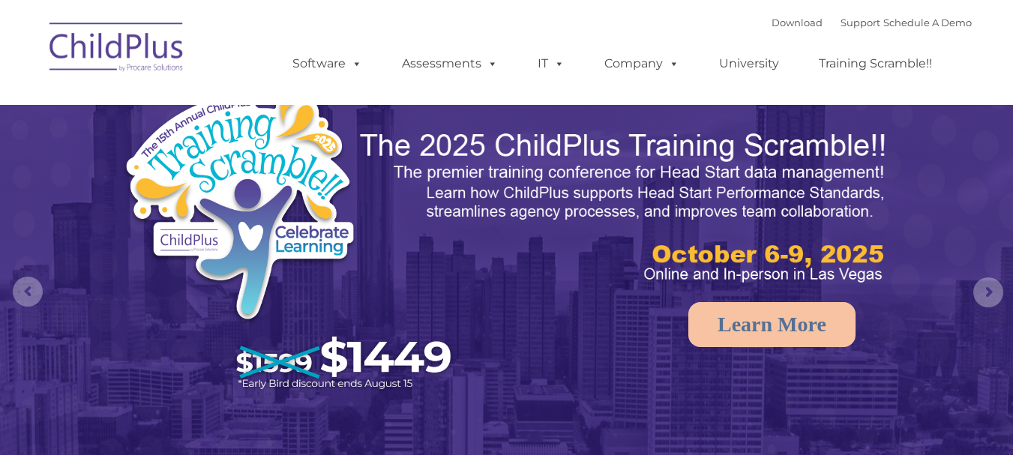 Image resolution: width=1013 pixels, height=455 pixels. Describe the element at coordinates (797, 22) in the screenshot. I see `a: Download` at that location.